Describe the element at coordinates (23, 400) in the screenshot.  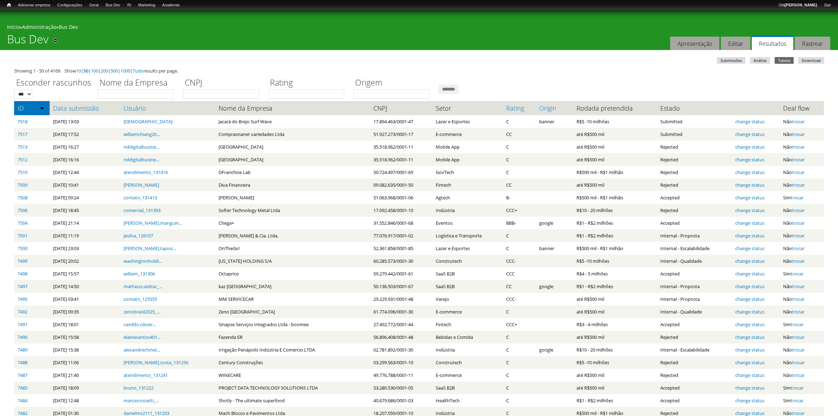
I see `a: 7484` at that location.